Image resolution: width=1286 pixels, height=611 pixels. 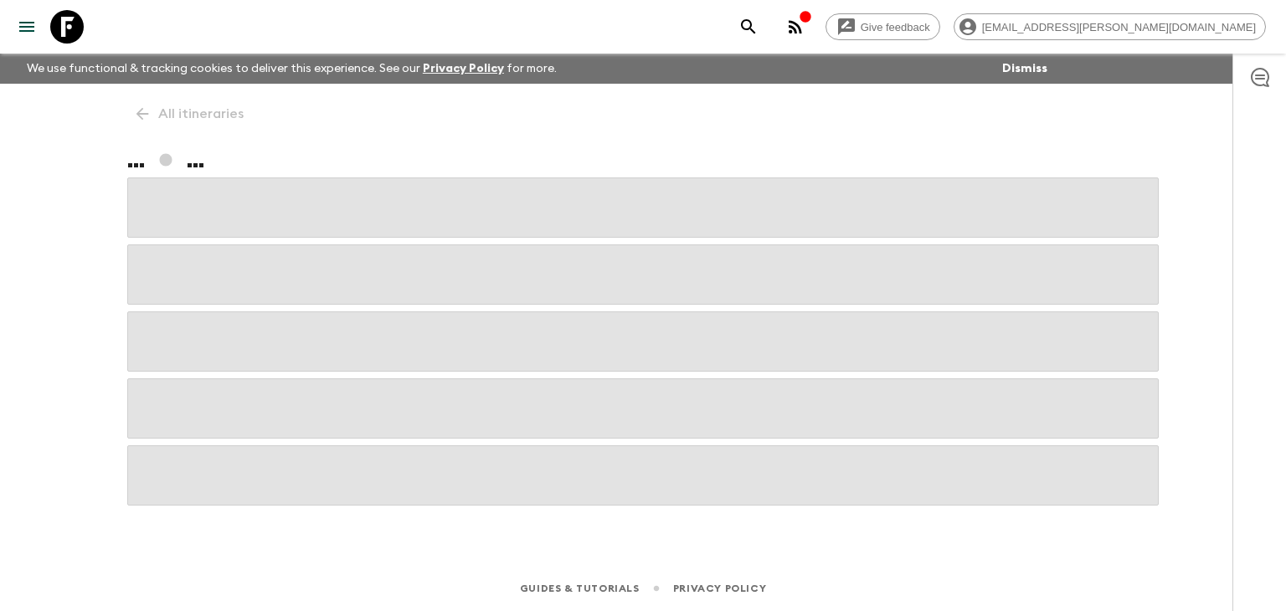 I want to click on button: Dismiss, so click(x=1025, y=69).